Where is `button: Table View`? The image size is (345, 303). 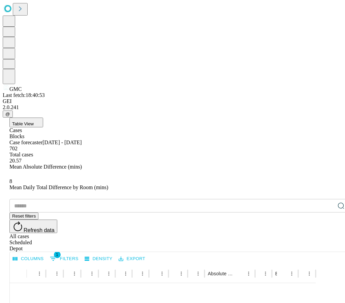
button: Table View is located at coordinates (26, 122).